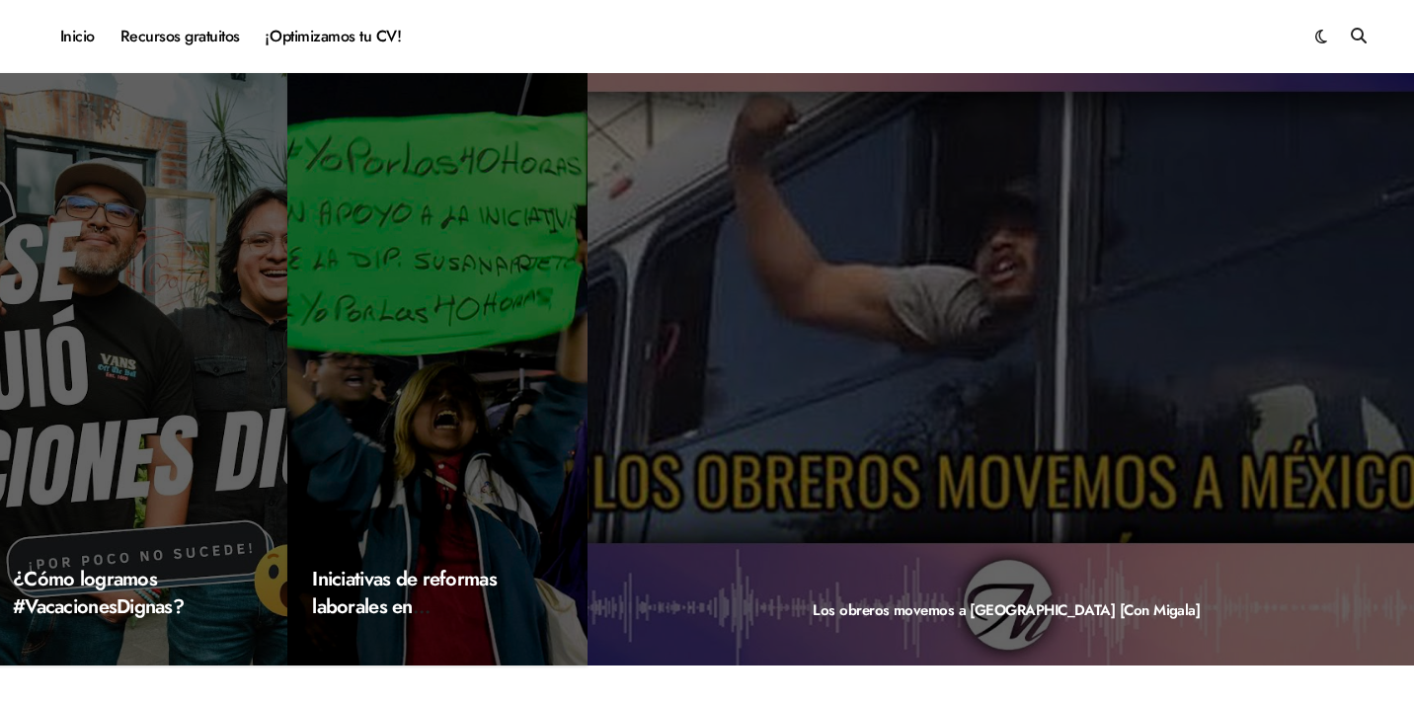 This screenshot has height=704, width=1414. I want to click on a: Recursos gratuitos, so click(180, 37).